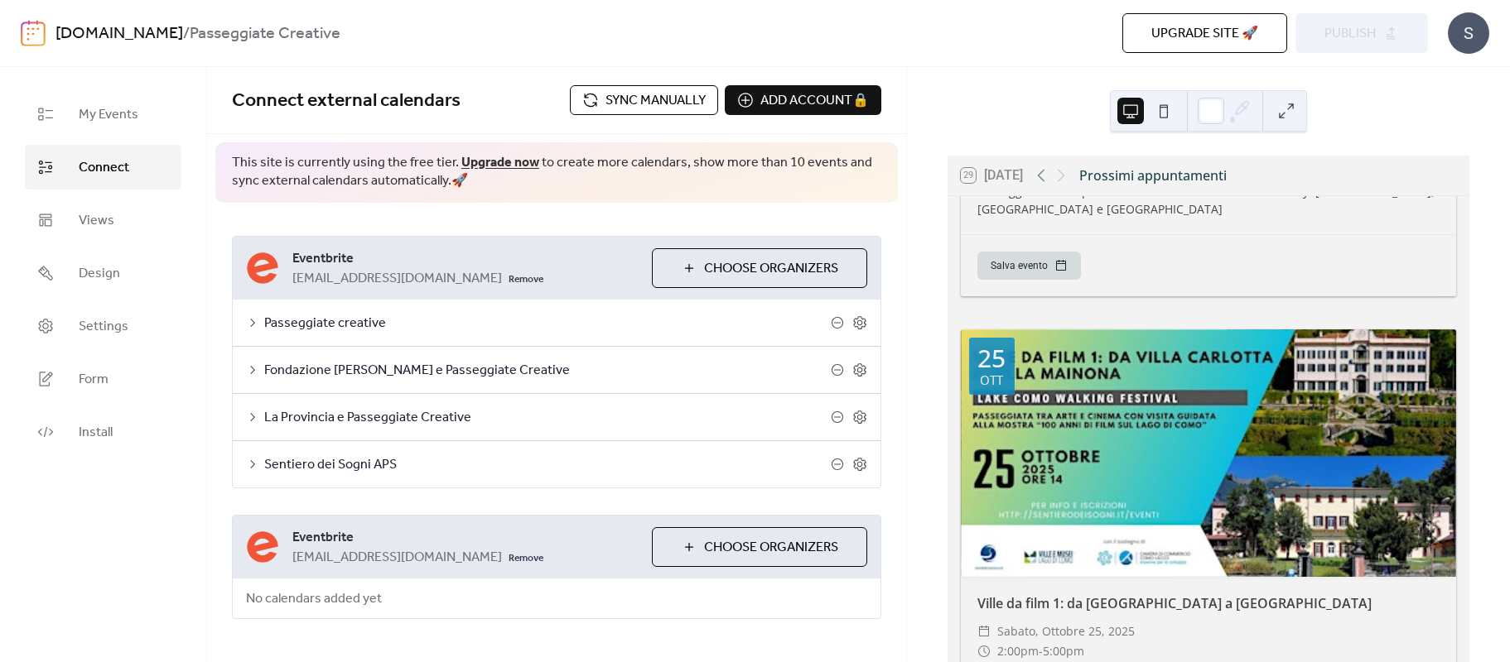  Describe the element at coordinates (547, 418) in the screenshot. I see `span: La Provincia e Passeggiate Creative` at that location.